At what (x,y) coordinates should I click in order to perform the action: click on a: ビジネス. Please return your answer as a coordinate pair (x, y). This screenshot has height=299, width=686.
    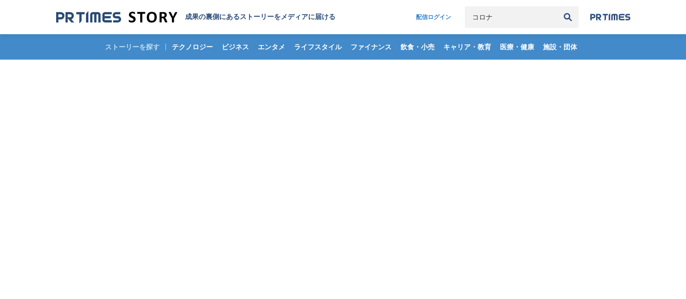
    Looking at the image, I should click on (235, 47).